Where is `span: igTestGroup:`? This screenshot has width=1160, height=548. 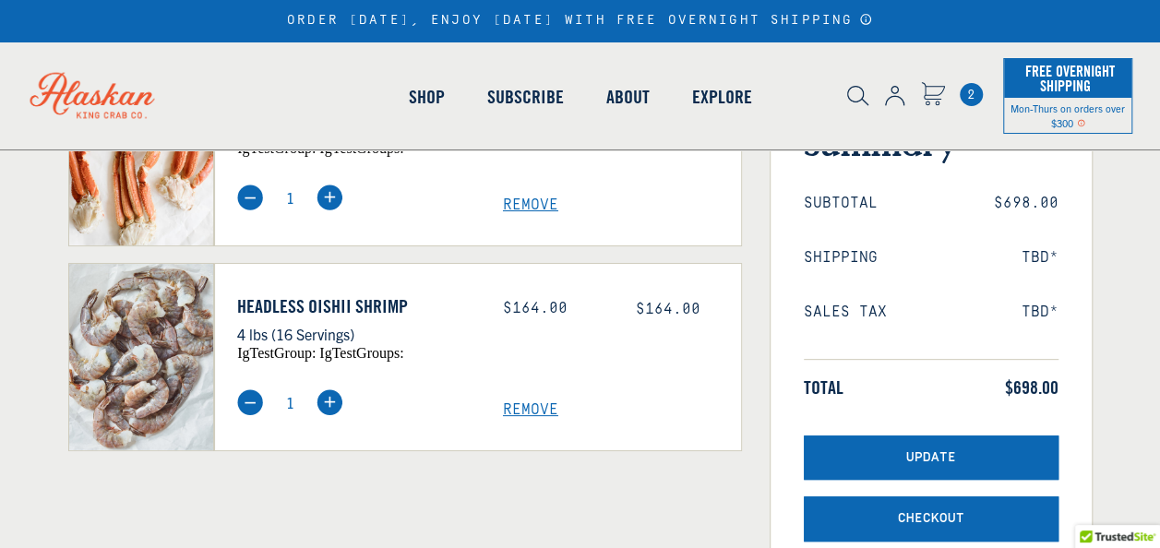 span: igTestGroup: is located at coordinates (276, 353).